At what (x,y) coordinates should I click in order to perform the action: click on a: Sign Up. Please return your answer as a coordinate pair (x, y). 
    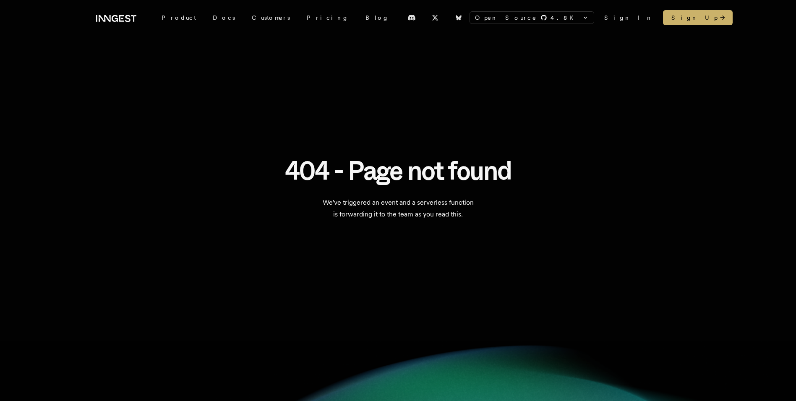
    Looking at the image, I should click on (698, 18).